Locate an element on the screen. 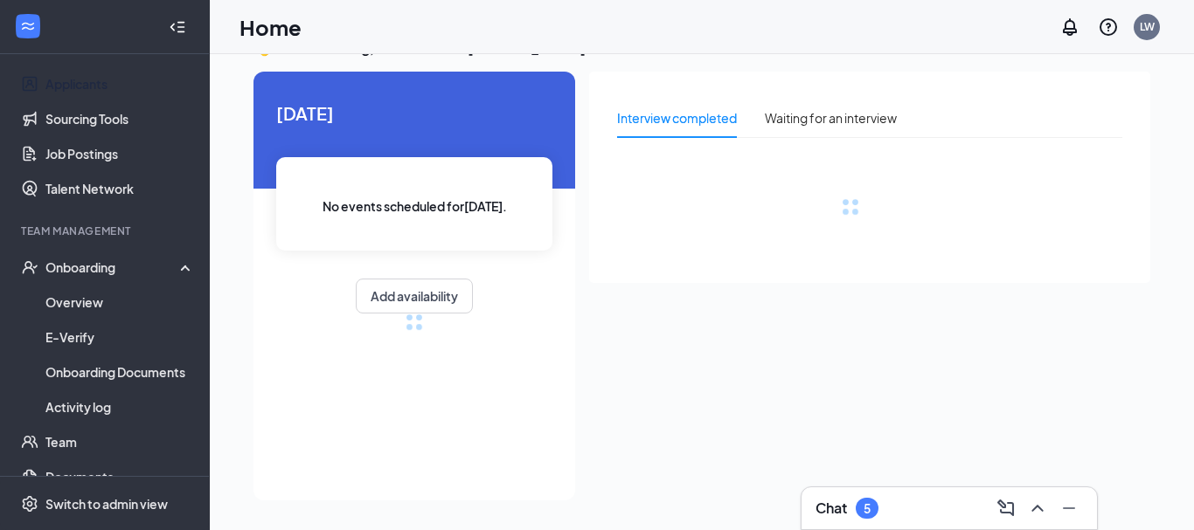 This screenshot has height=530, width=1194. button: Add availability is located at coordinates (414, 296).